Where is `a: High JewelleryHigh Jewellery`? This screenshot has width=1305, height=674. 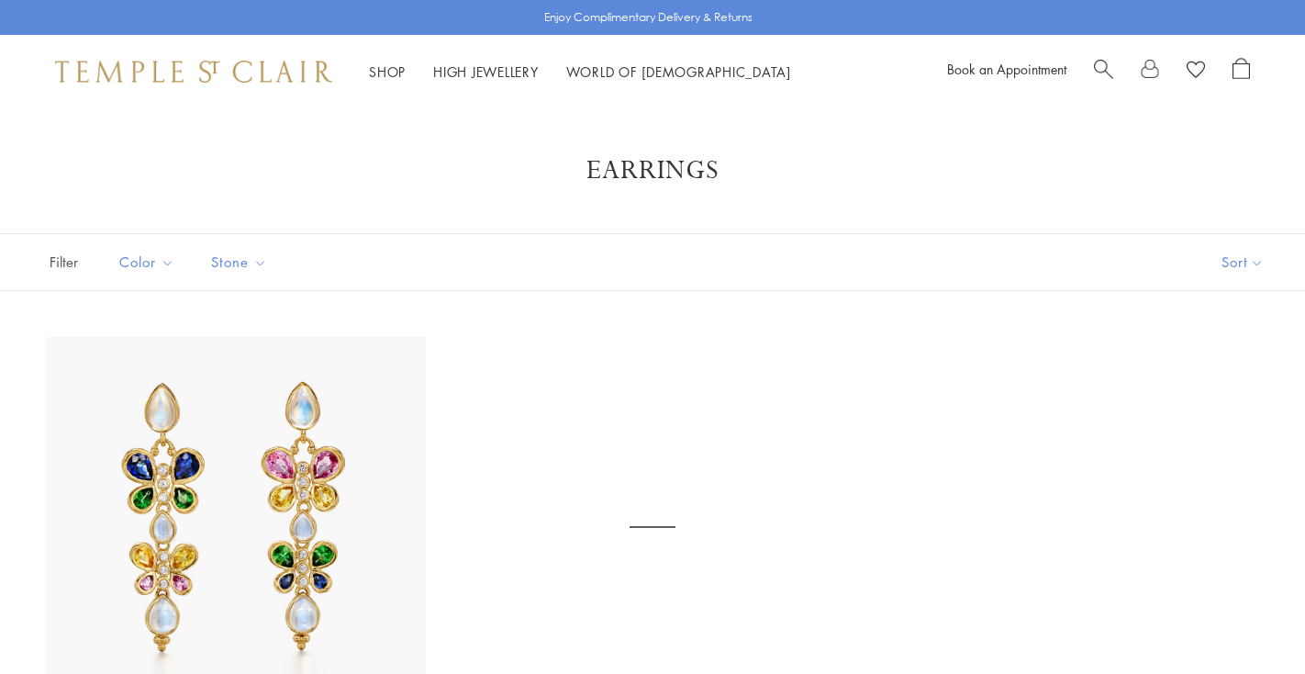 a: High JewelleryHigh Jewellery is located at coordinates (485, 72).